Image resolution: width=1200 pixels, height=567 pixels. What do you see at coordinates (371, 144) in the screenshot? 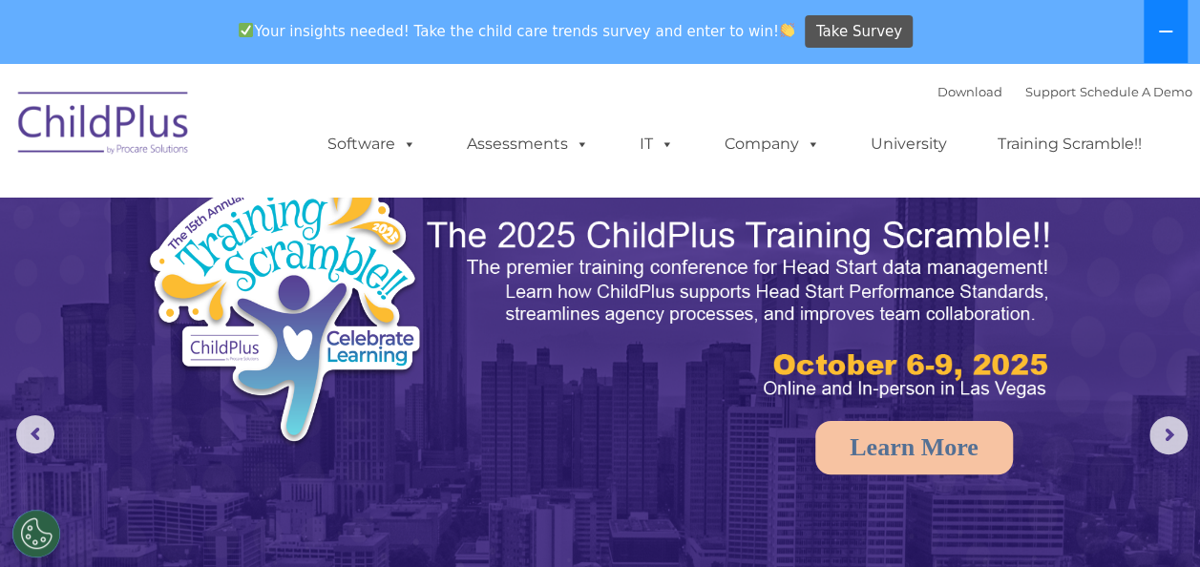
I see `a: Software` at bounding box center [371, 144].